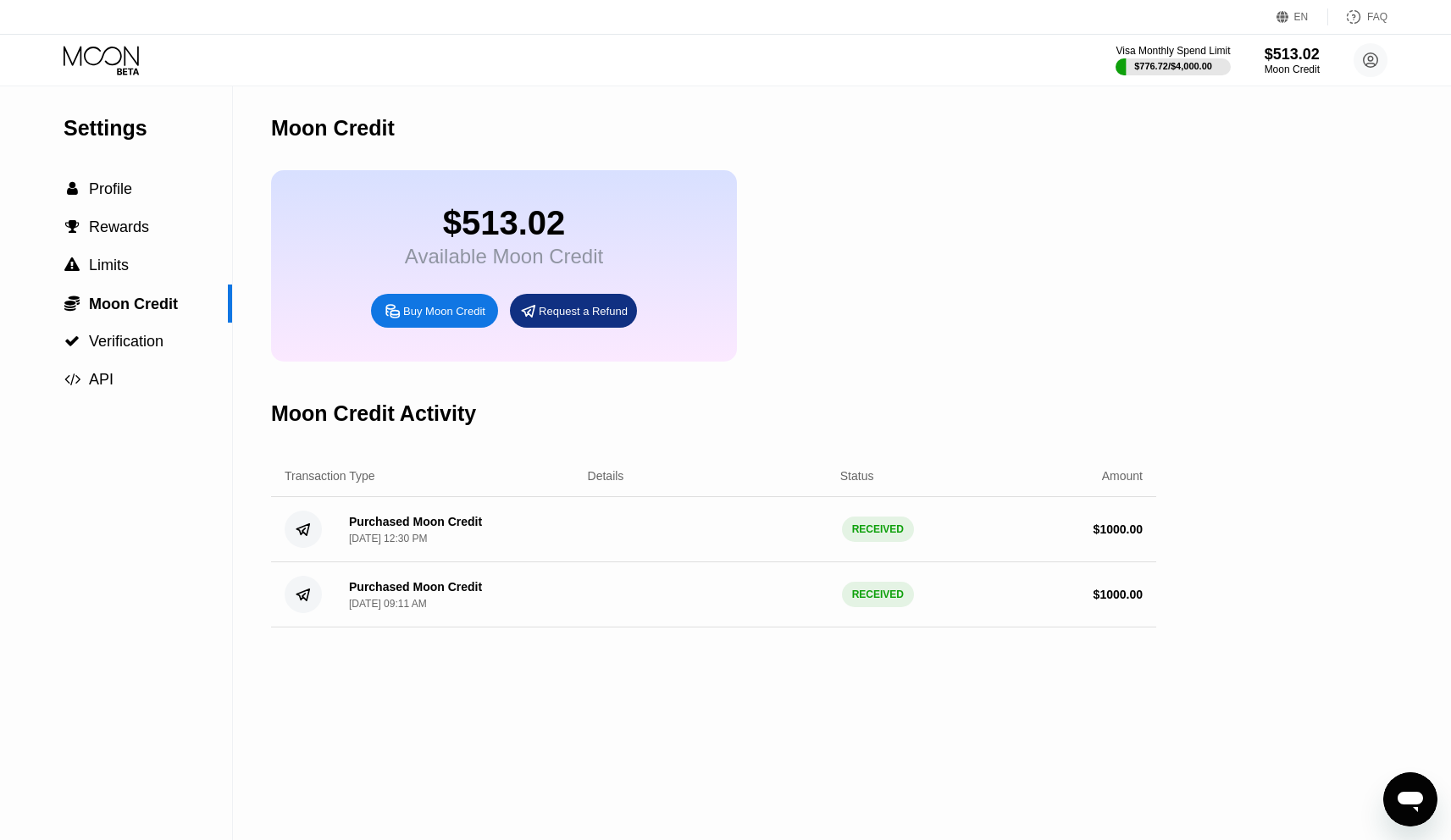 This screenshot has width=1451, height=840. What do you see at coordinates (329, 476) in the screenshot?
I see `div: Transaction Type` at bounding box center [329, 476].